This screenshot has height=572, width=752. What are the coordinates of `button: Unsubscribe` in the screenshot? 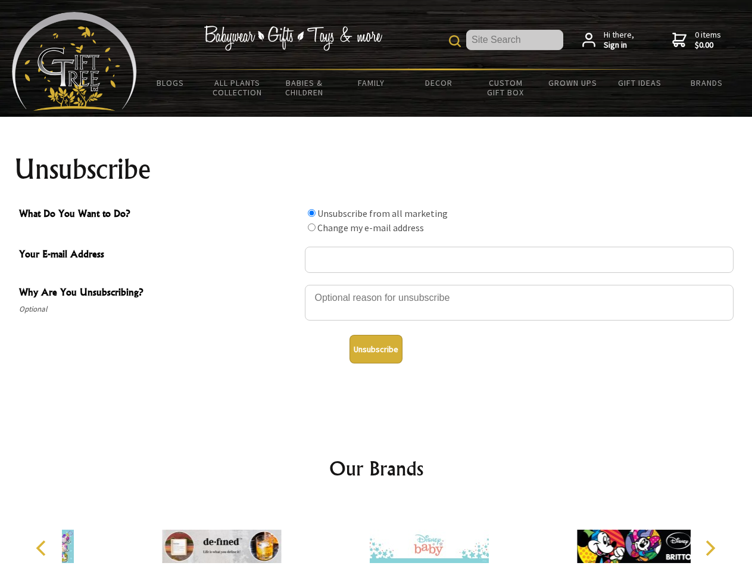 It's located at (376, 349).